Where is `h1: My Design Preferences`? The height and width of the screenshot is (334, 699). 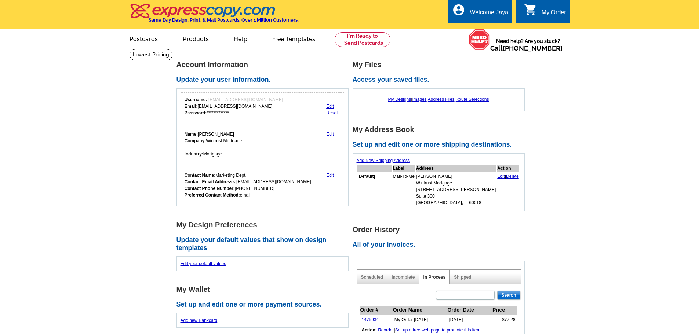 h1: My Design Preferences is located at coordinates (265, 225).